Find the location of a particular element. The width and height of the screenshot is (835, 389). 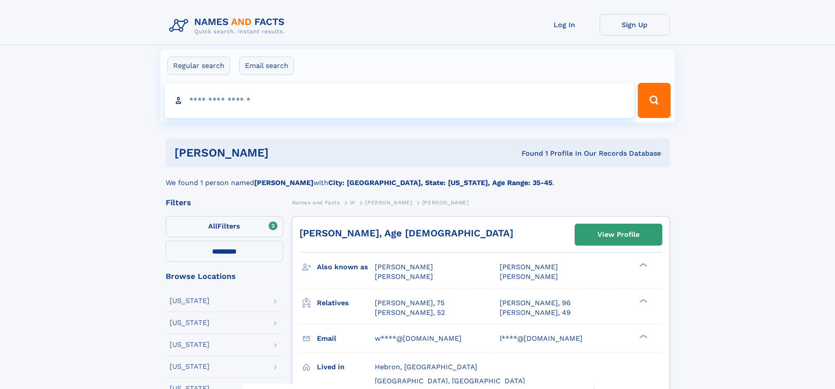

a: Names and Facts is located at coordinates (316, 202).